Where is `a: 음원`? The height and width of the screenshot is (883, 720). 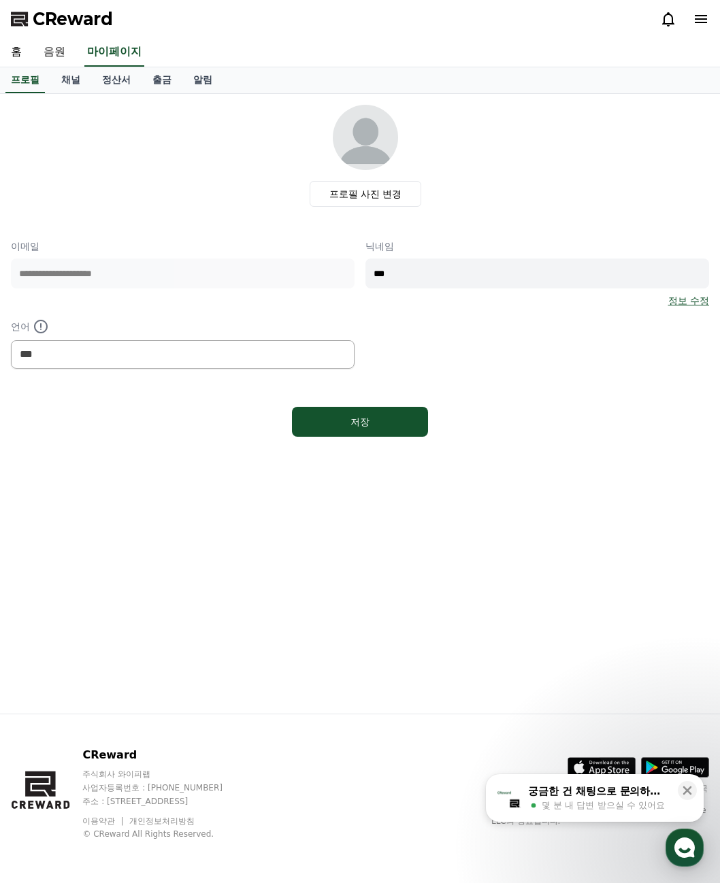
a: 음원 is located at coordinates (54, 52).